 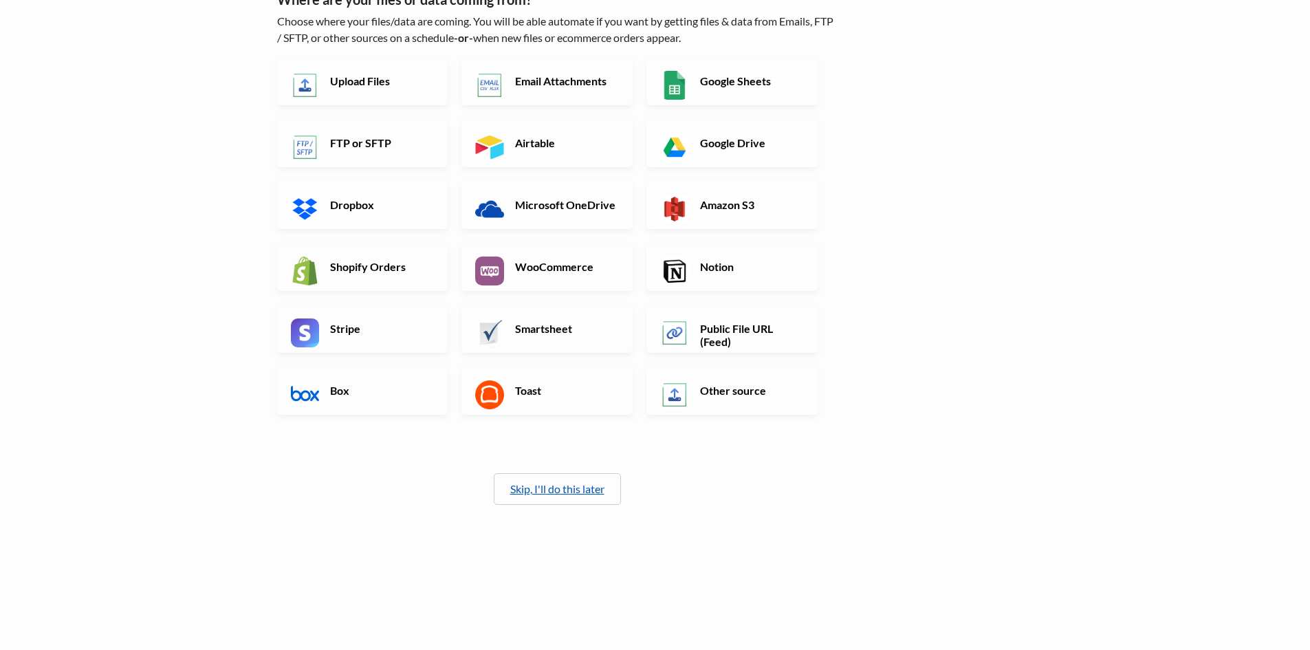 I want to click on img: Airtable App & API, so click(x=490, y=147).